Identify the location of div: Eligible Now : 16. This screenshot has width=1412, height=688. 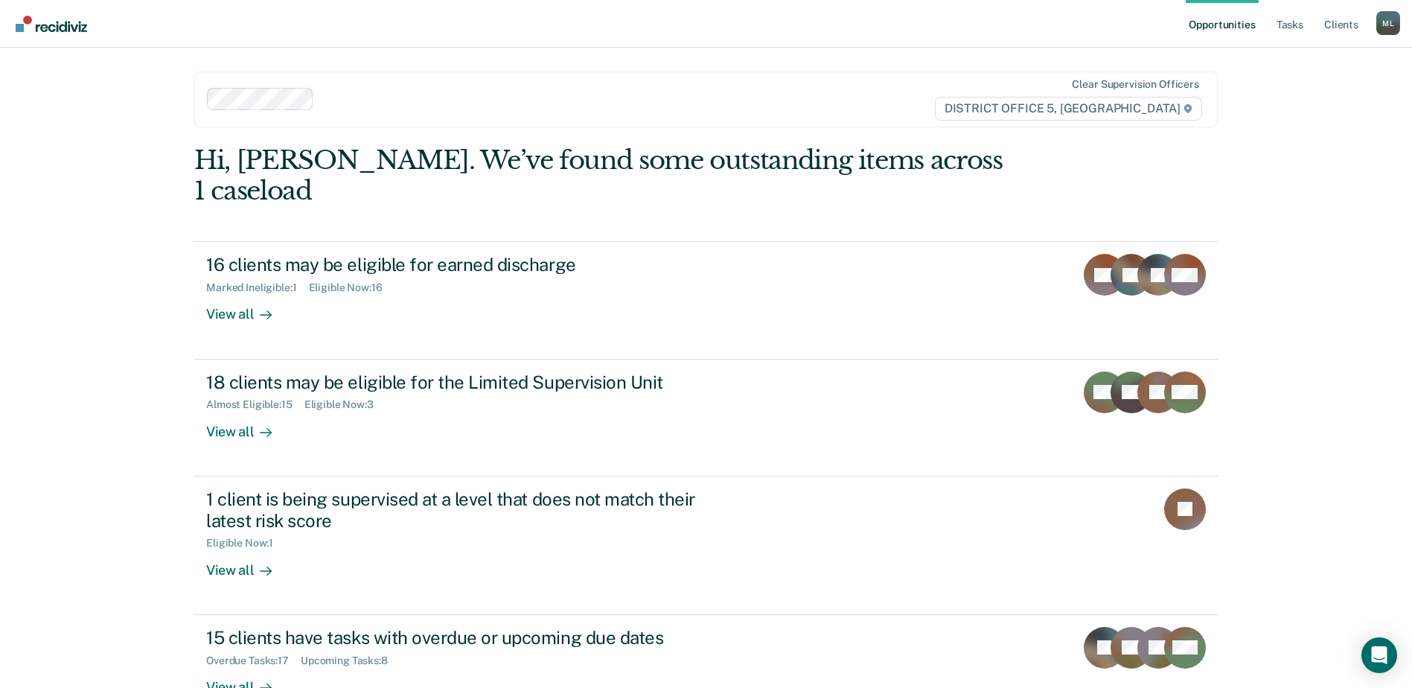
(351, 287).